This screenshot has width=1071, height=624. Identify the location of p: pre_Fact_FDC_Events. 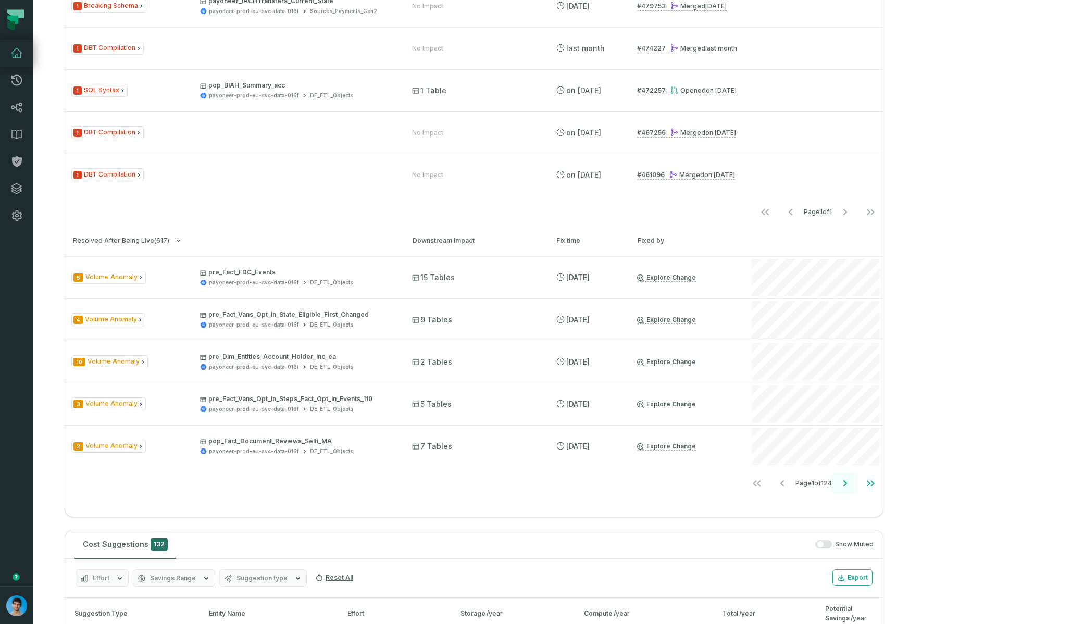
(296, 272).